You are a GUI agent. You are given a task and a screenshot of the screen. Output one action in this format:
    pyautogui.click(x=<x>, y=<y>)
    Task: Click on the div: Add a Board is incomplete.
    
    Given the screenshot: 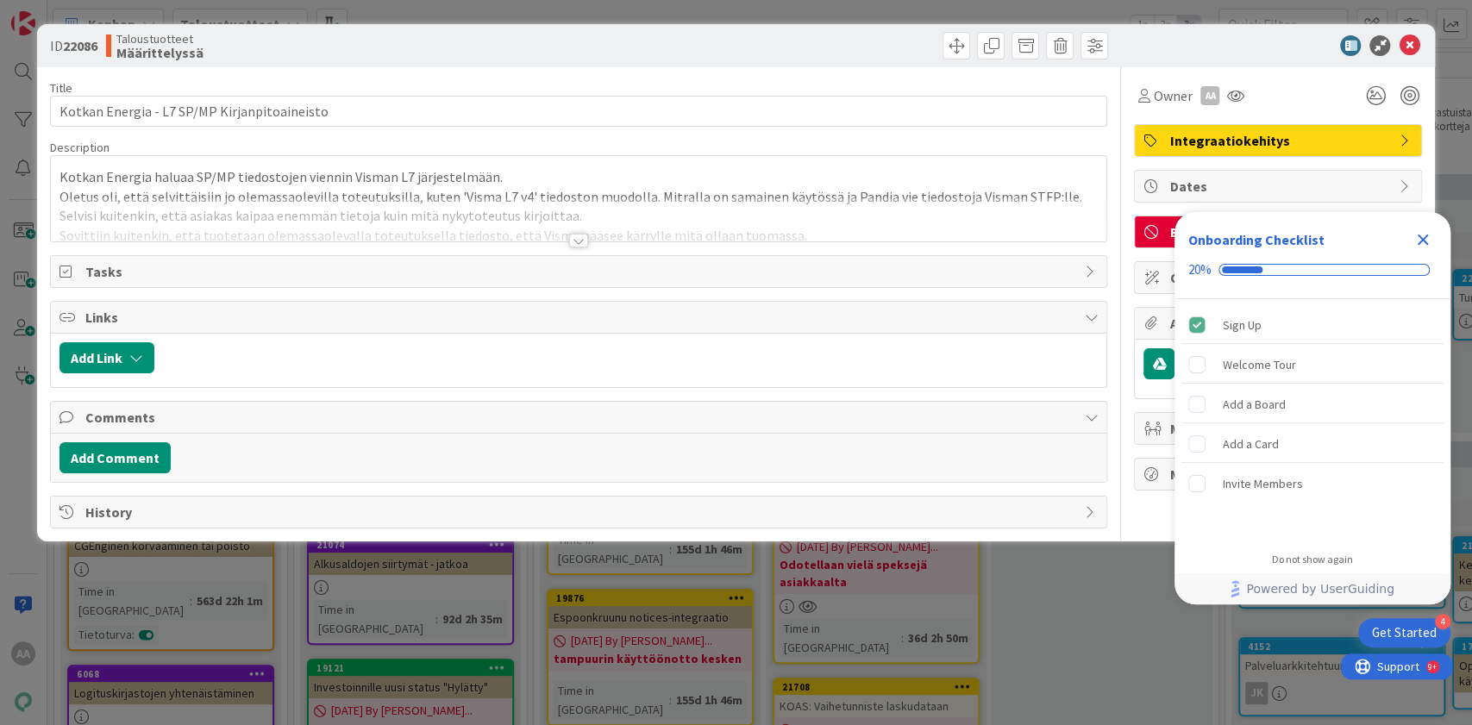 What is the action you would take?
    pyautogui.click(x=1312, y=404)
    